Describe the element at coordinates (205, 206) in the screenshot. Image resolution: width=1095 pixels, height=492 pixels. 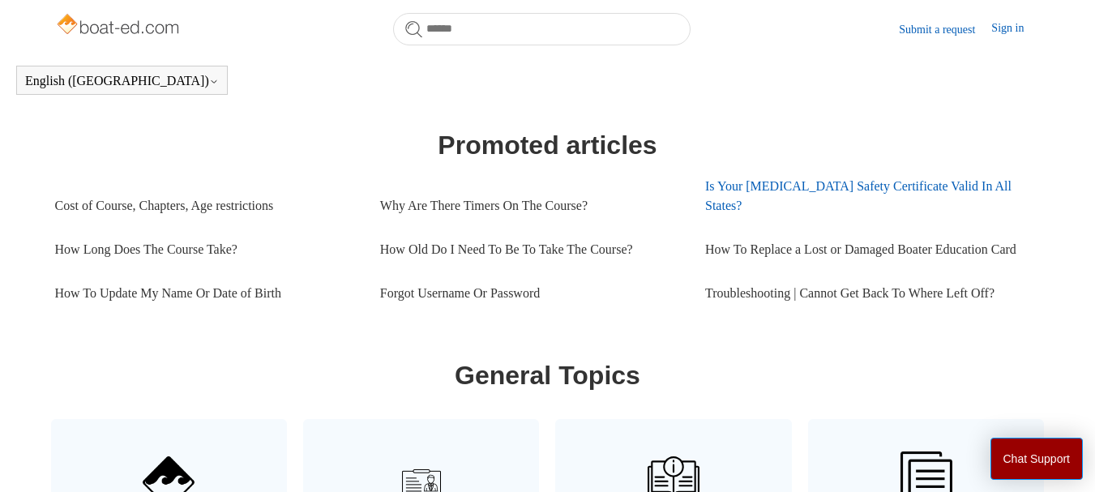
I see `a: Cost of Course, Chapters, Age restrictions` at that location.